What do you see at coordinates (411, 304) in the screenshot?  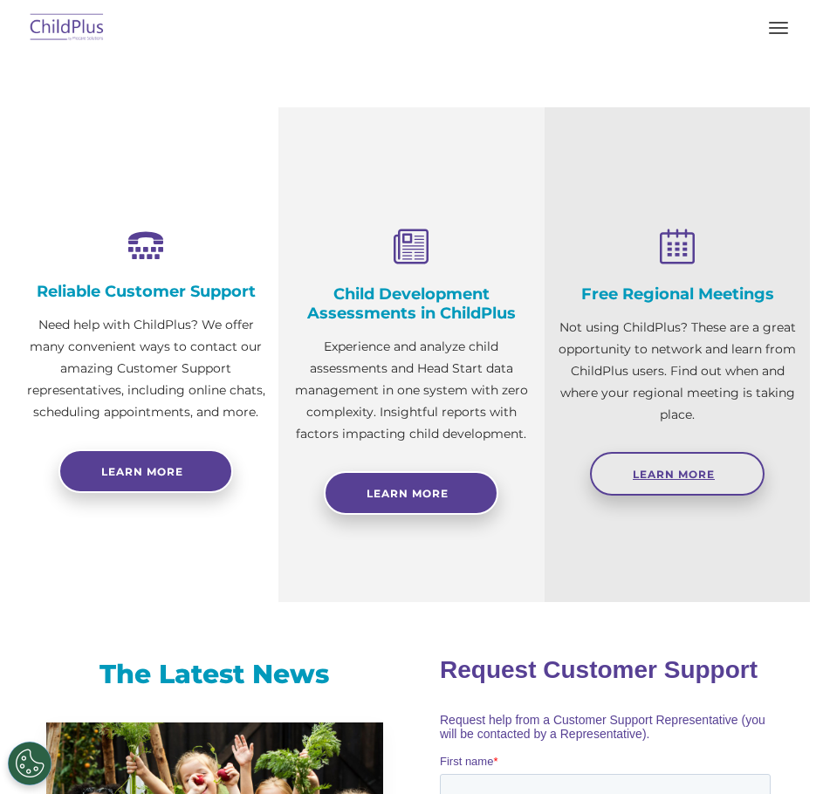 I see `h4: Child Development Assessments in ChildPlus` at bounding box center [411, 304].